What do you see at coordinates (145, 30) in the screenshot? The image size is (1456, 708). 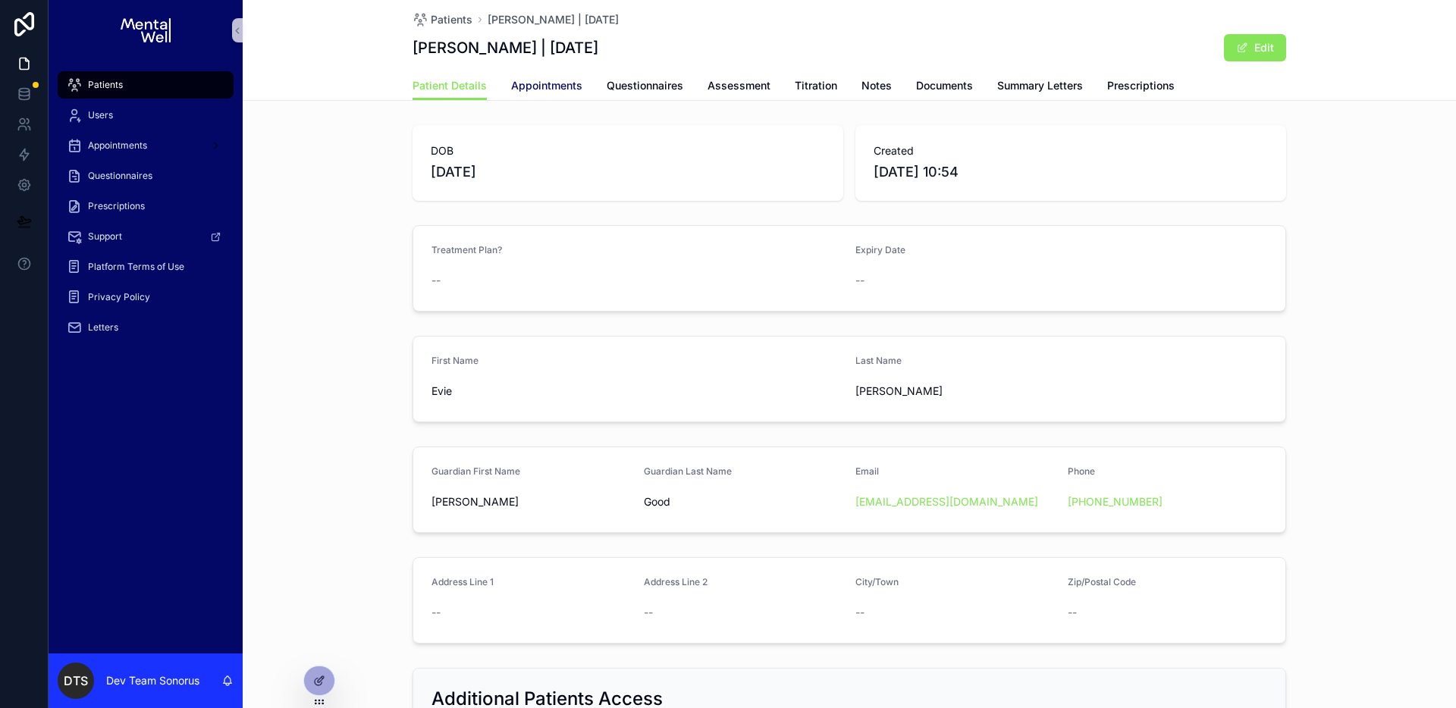 I see `img: App logo` at bounding box center [145, 30].